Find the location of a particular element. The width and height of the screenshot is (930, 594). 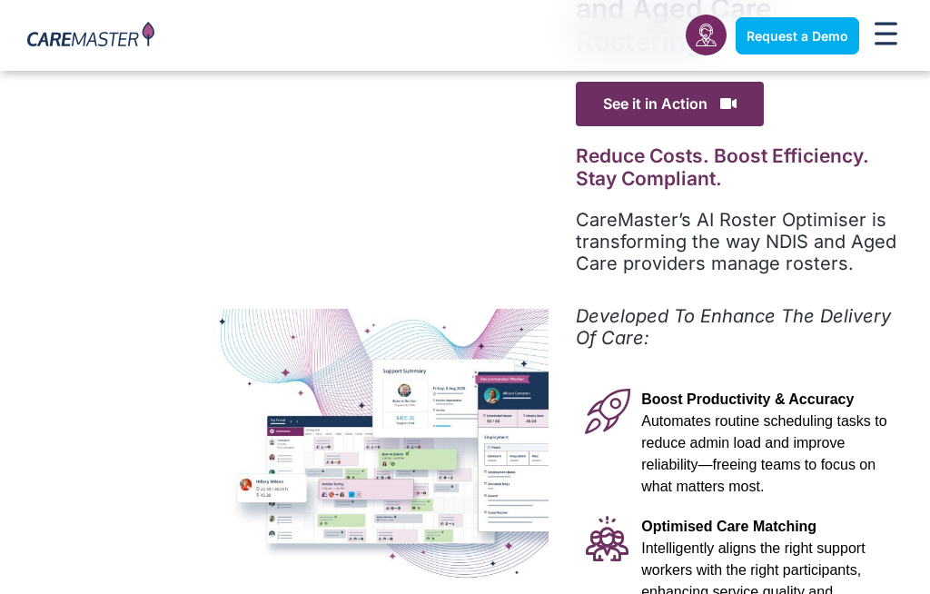

span: Request a Demo is located at coordinates (798, 35).